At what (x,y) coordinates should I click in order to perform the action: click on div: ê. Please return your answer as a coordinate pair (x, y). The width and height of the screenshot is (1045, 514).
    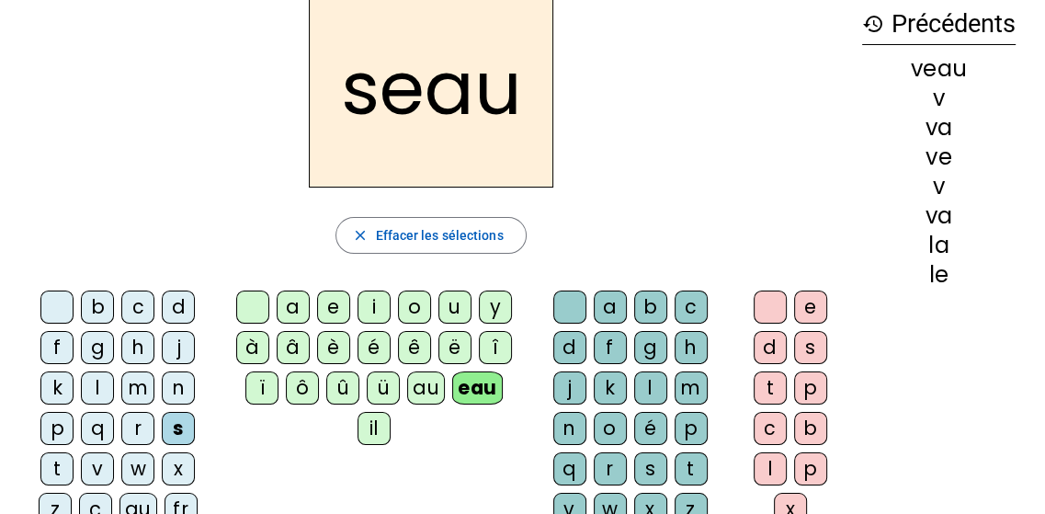
    Looking at the image, I should click on (415, 348).